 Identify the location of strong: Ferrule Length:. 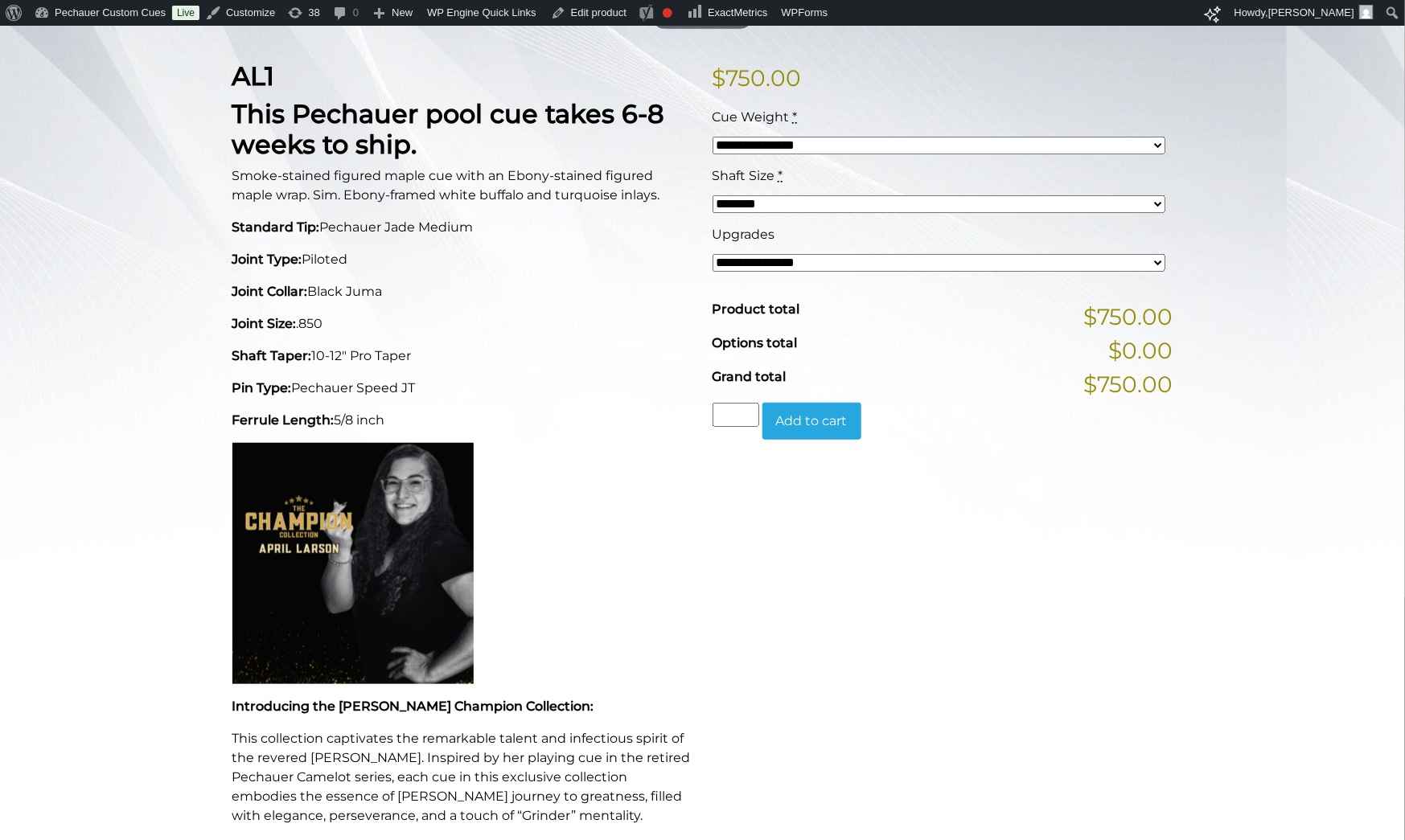
(283, 420).